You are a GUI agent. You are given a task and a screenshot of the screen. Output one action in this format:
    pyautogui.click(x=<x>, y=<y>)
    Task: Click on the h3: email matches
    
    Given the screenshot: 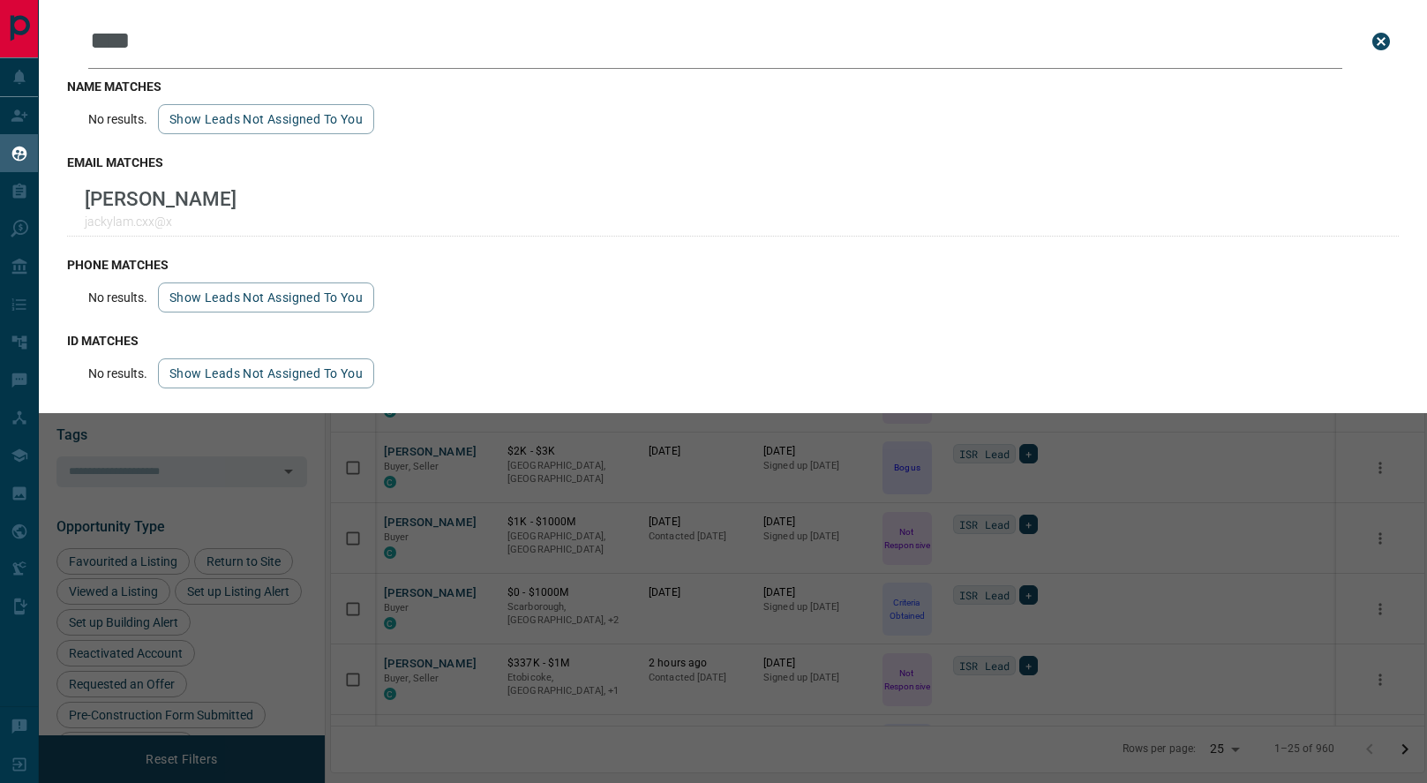 What is the action you would take?
    pyautogui.click(x=732, y=162)
    